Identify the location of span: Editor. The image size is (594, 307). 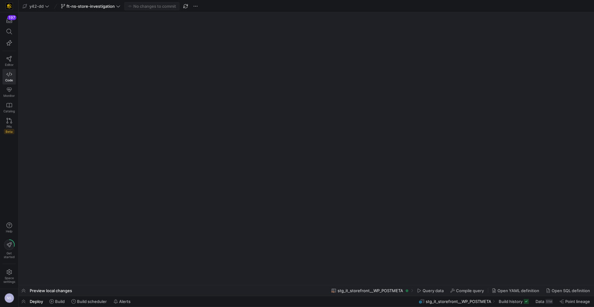
(9, 65).